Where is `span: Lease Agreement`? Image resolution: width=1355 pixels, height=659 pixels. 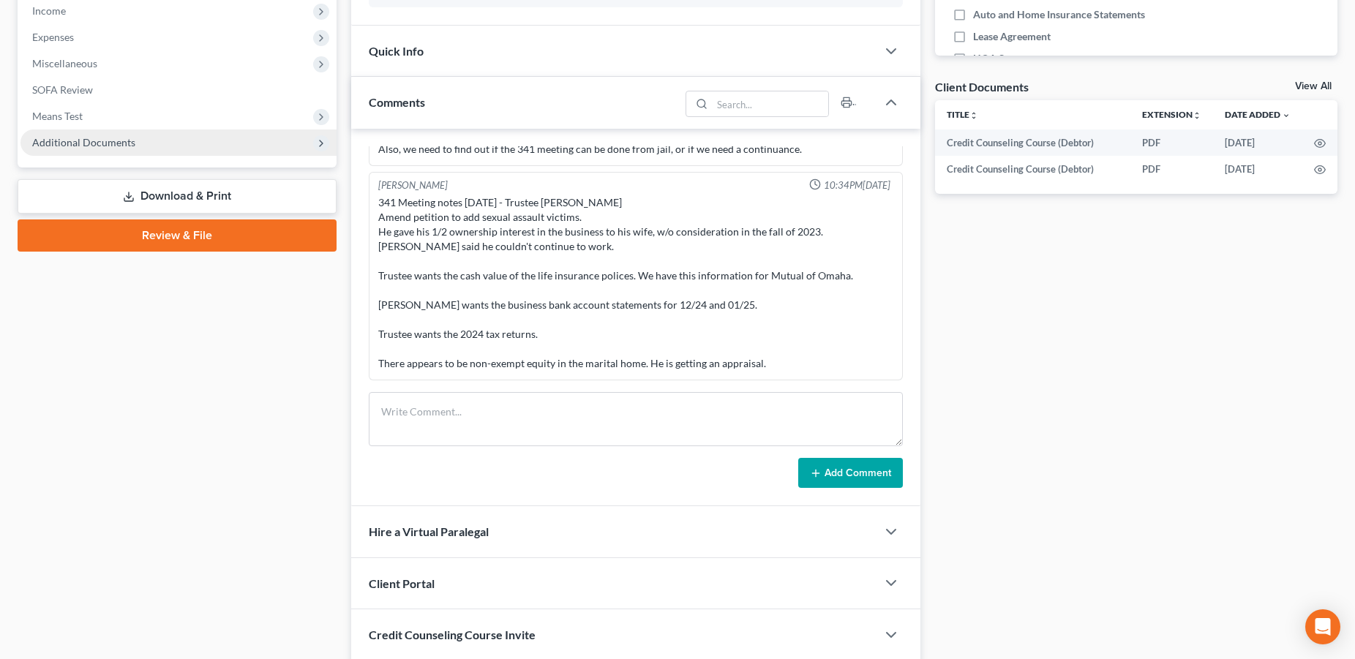 span: Lease Agreement is located at coordinates (1012, 37).